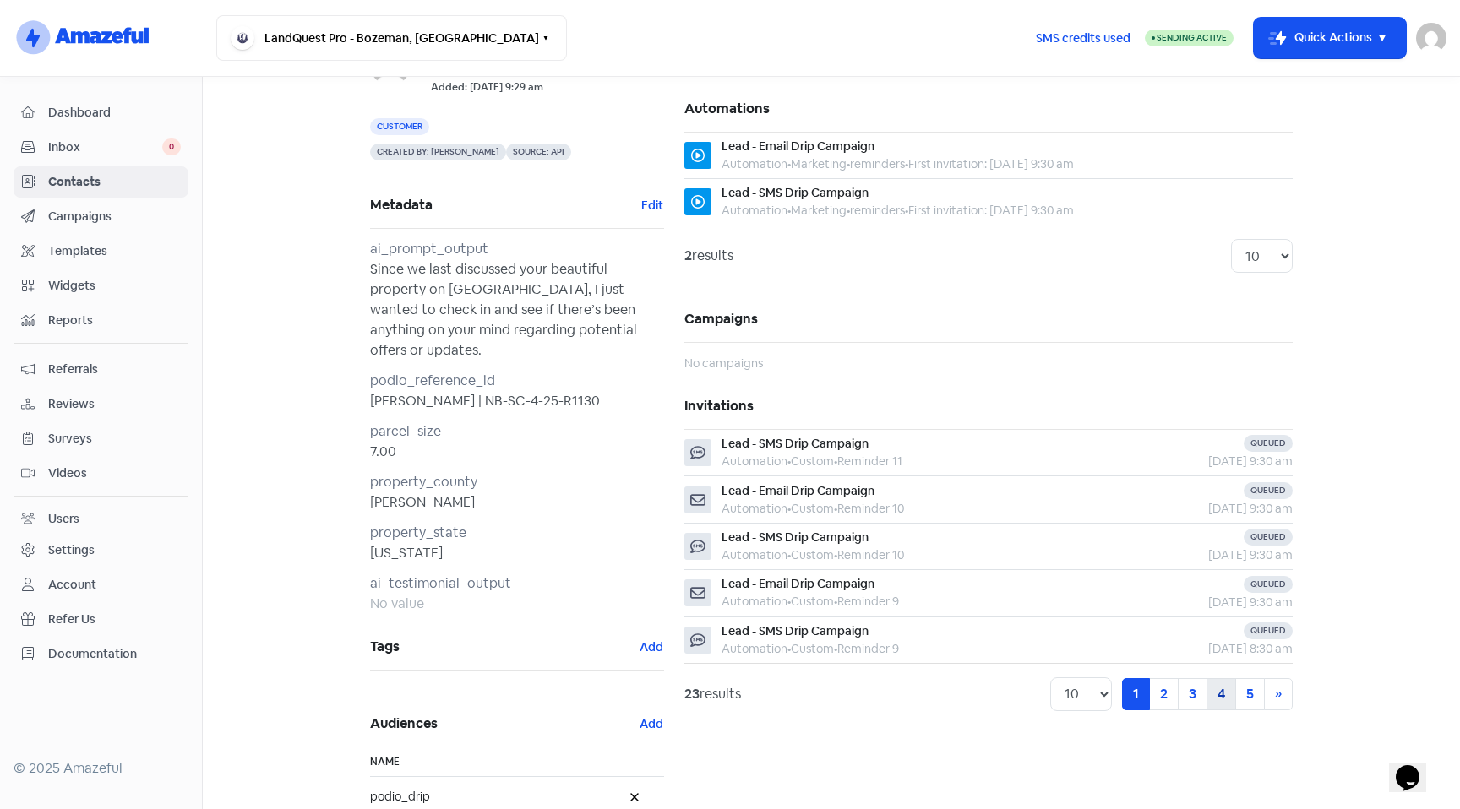  I want to click on a: Surveys, so click(101, 438).